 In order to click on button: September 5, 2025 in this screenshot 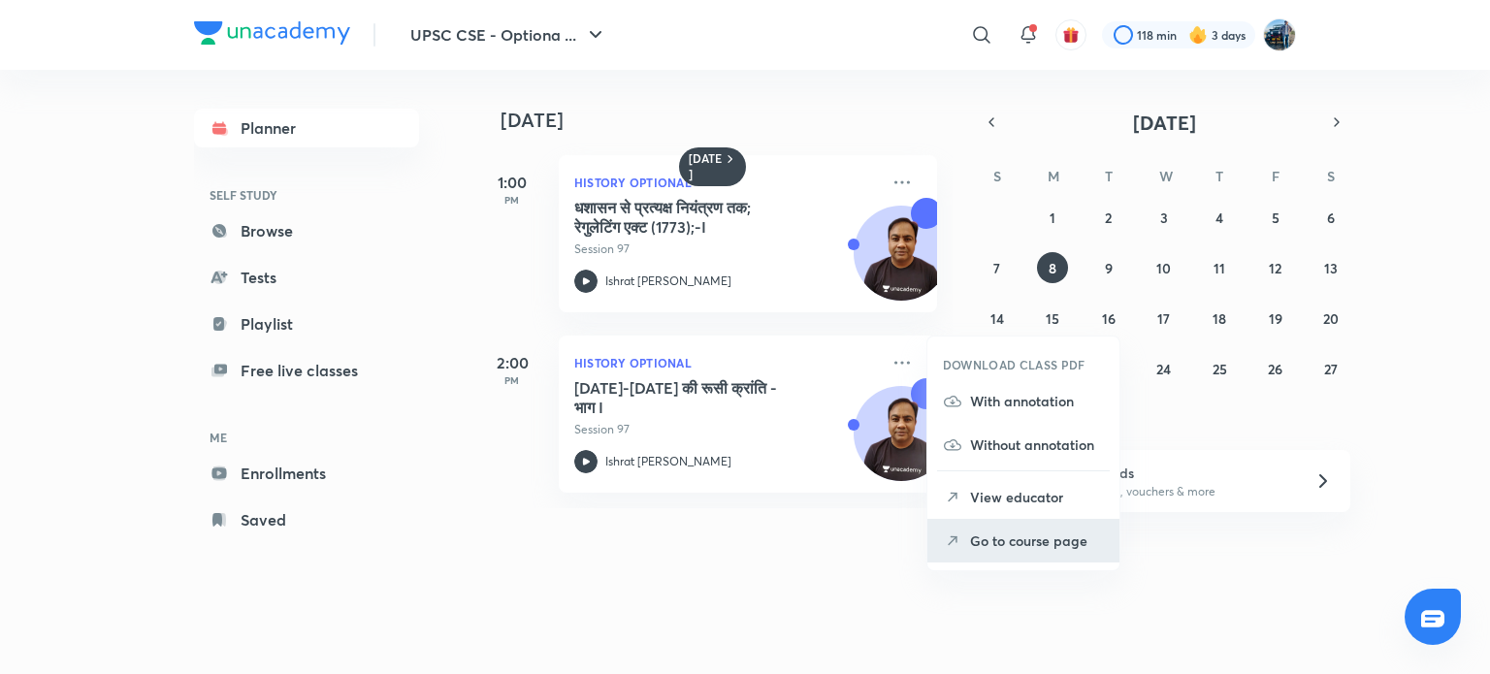, I will do `click(1276, 217)`.